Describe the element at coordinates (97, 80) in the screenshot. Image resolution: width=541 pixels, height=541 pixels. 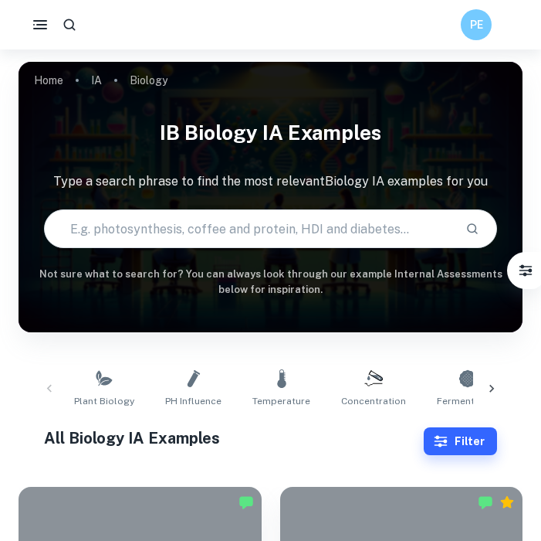
I see `a: IA` at that location.